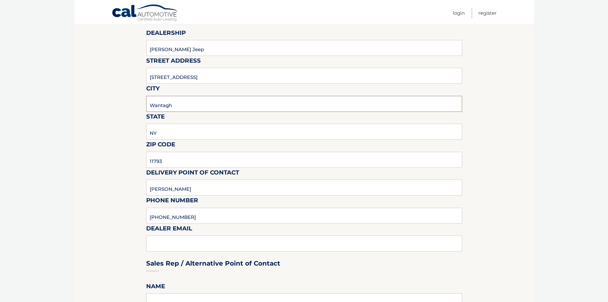  I want to click on label: Street Address, so click(173, 62).